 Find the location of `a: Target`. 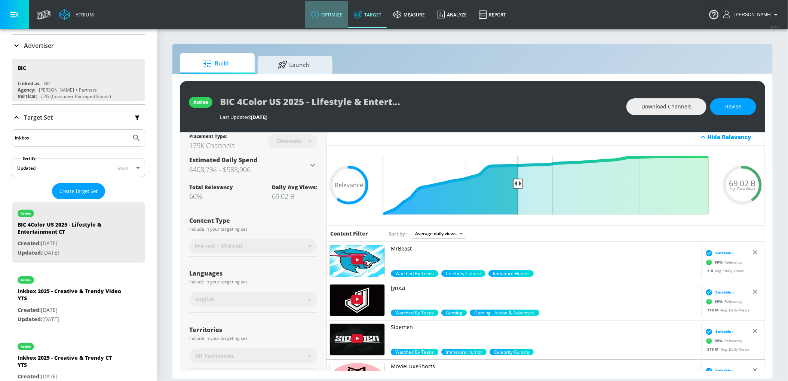

a: Target is located at coordinates (368, 15).